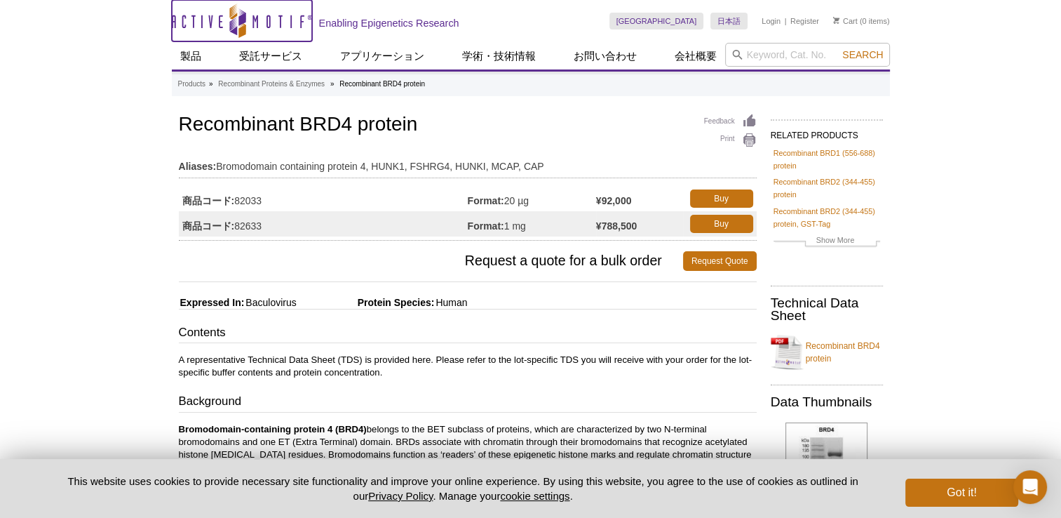  What do you see at coordinates (696, 56) in the screenshot?
I see `a: 会社概要` at bounding box center [696, 56].